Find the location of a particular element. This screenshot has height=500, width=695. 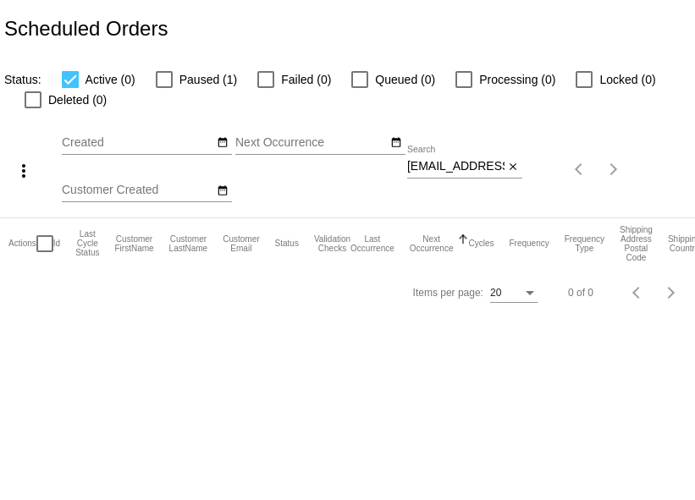

button: Change sorting for FrequencyType is located at coordinates (584, 244).